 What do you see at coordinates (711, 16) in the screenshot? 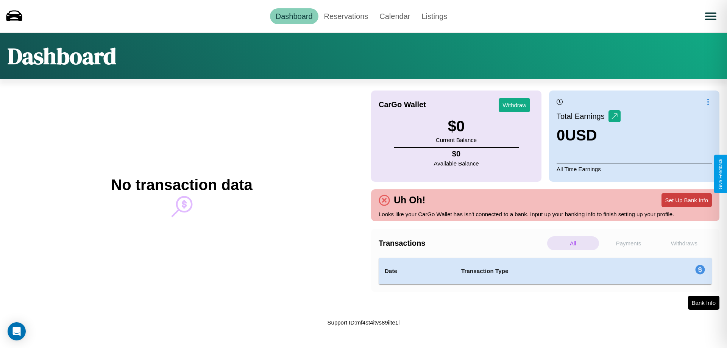
I see `button: Open menu` at bounding box center [711, 16].